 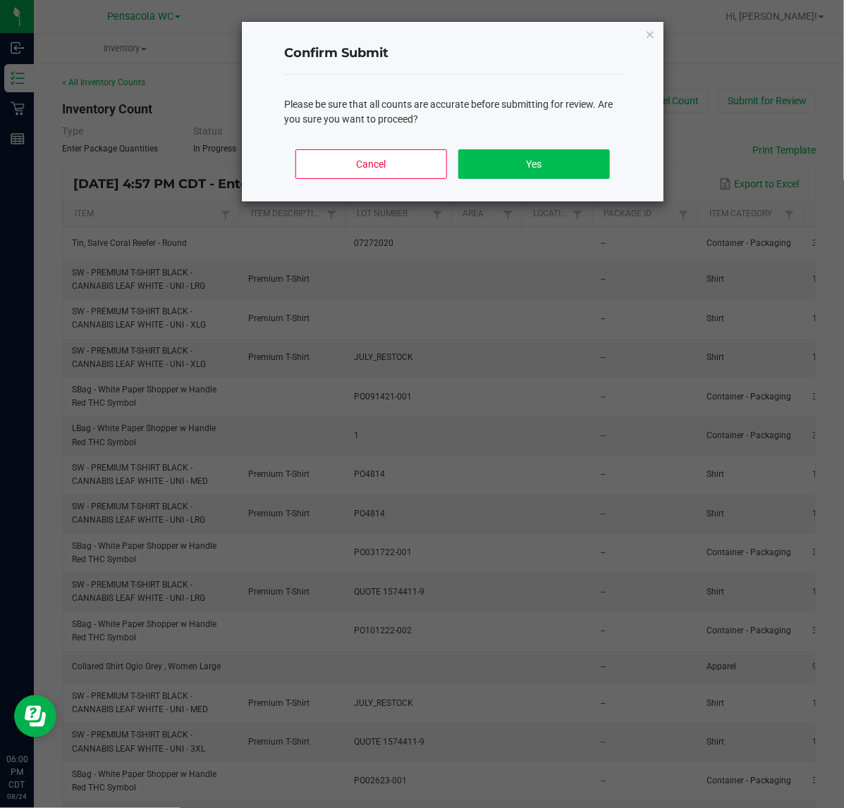 I want to click on h4: Confirm Submit, so click(x=452, y=54).